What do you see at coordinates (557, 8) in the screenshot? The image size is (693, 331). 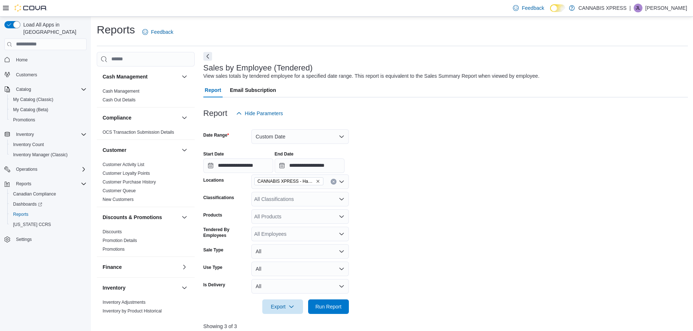 I see `input: Dark Mode` at bounding box center [557, 8].